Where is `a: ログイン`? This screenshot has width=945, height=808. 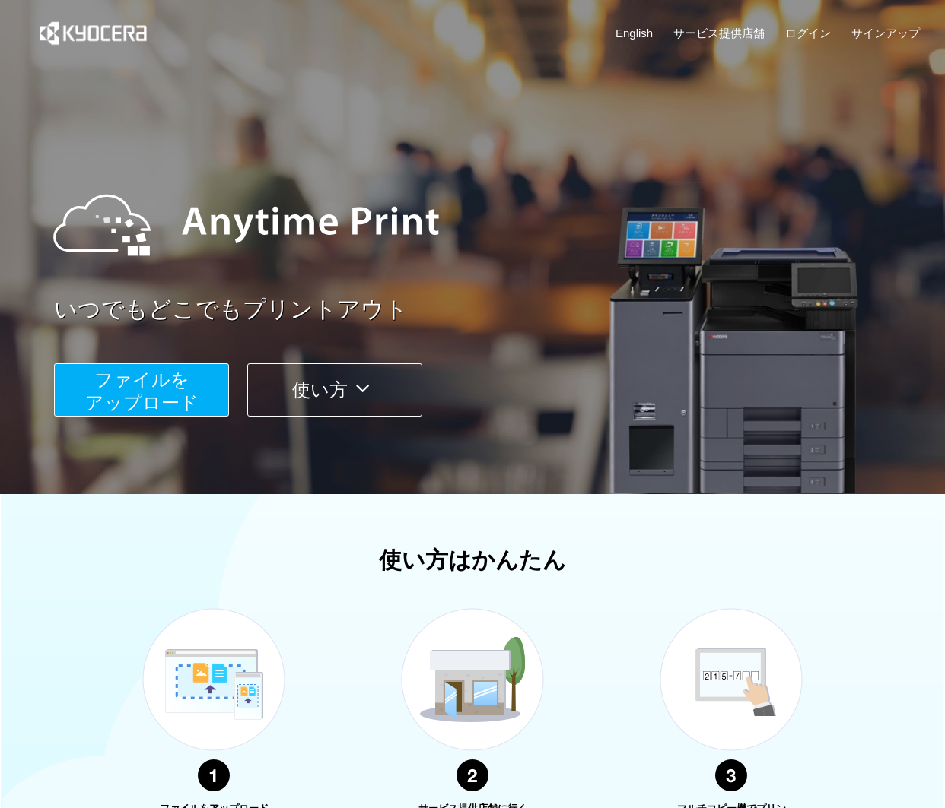
a: ログイン is located at coordinates (808, 33).